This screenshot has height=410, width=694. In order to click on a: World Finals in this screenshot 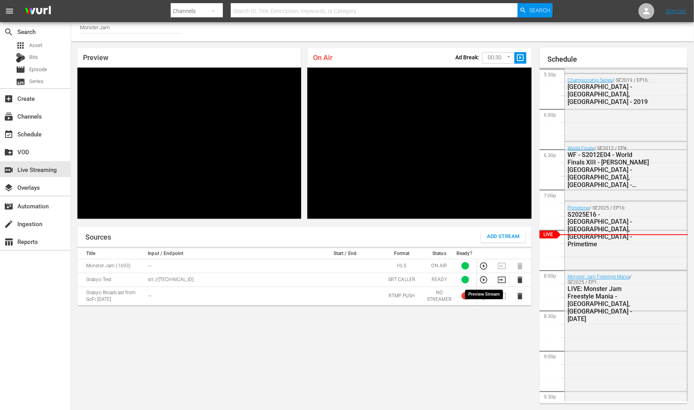, I will do `click(581, 148)`.